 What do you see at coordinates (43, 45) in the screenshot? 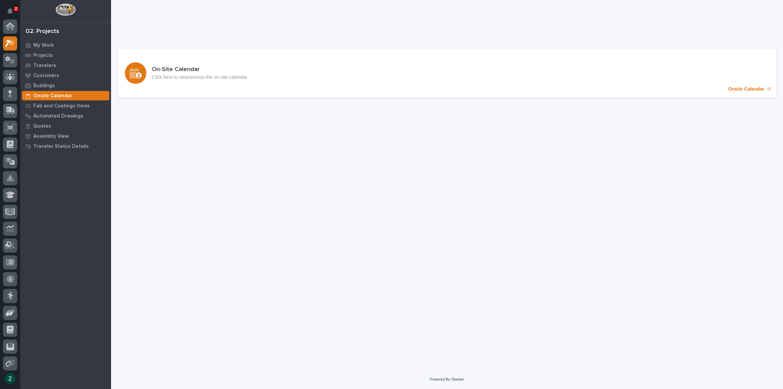
I see `p: My Work` at bounding box center [43, 45].